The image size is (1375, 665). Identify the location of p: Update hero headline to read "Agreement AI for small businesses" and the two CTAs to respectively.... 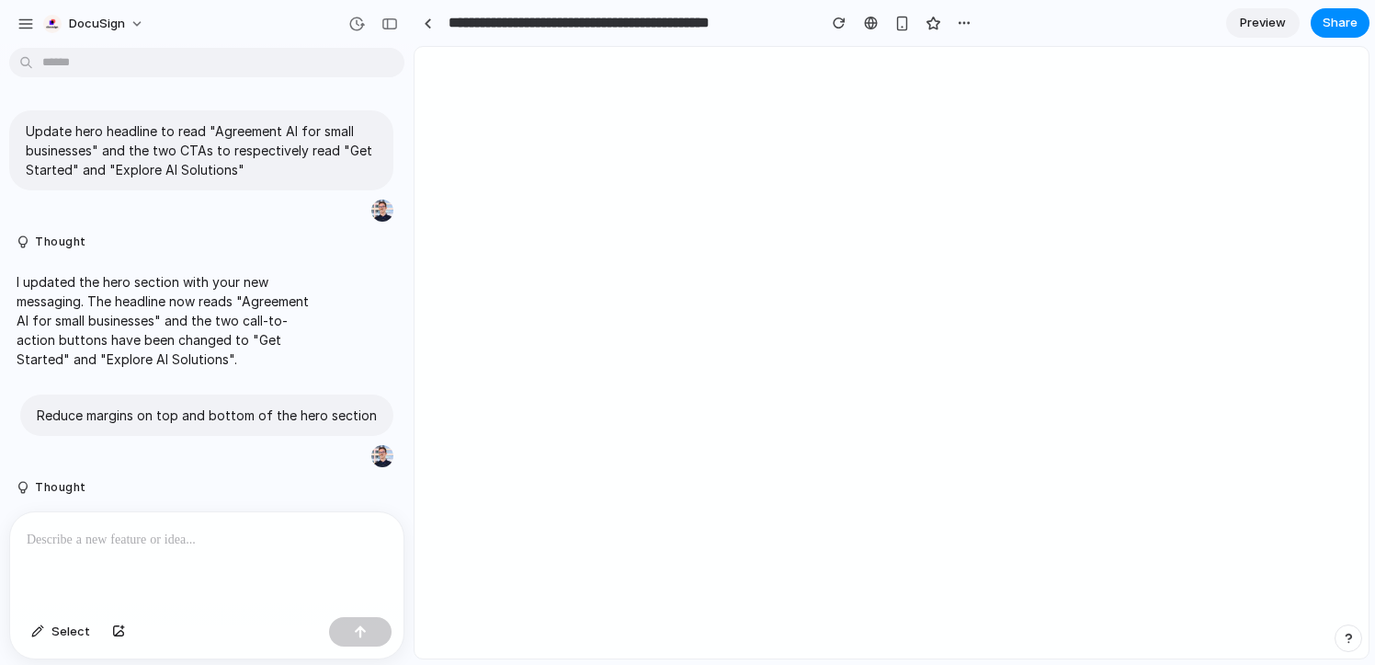
(201, 150).